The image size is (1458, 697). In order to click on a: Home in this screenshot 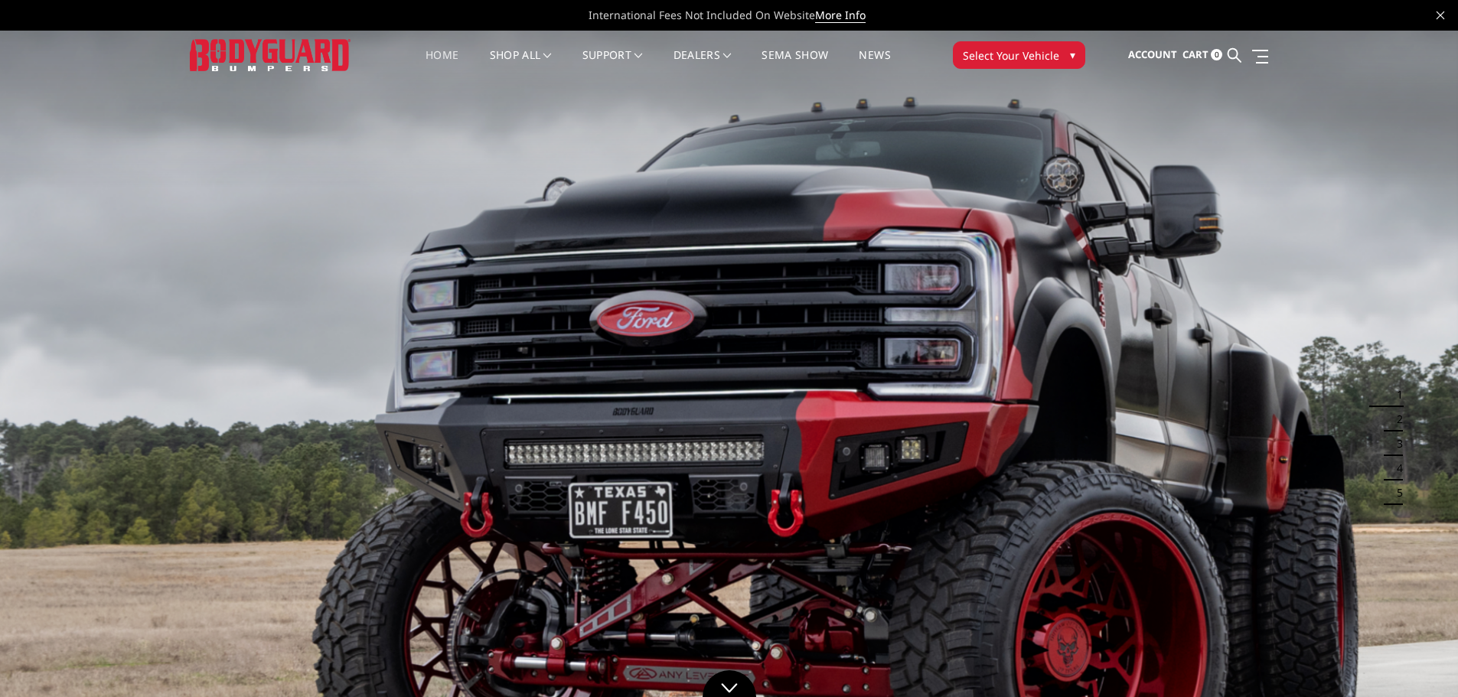, I will do `click(442, 64)`.